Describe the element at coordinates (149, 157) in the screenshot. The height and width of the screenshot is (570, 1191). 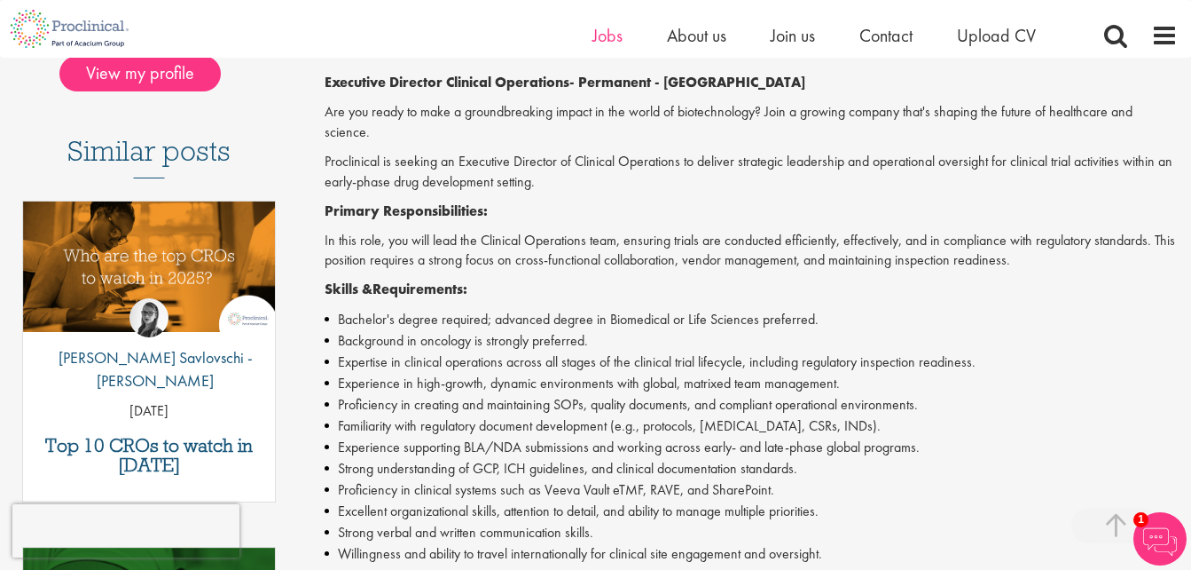
I see `h3: Similar posts` at that location.